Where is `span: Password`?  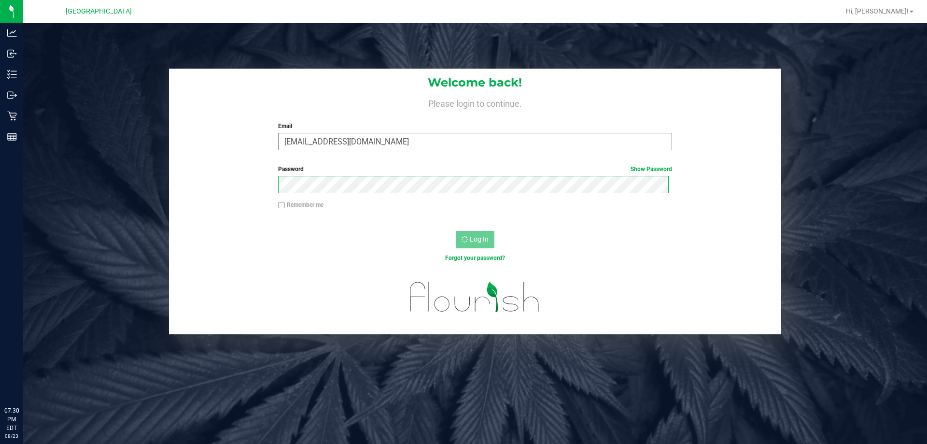 span: Password is located at coordinates (291, 169).